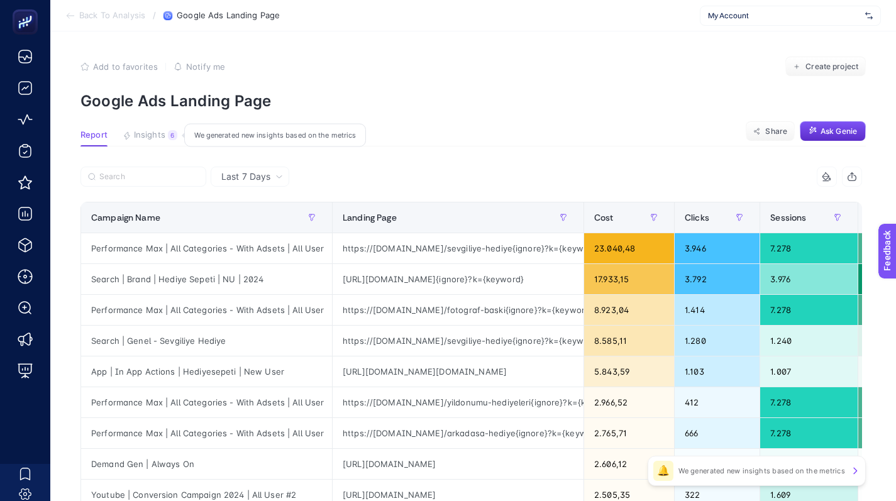 This screenshot has height=501, width=896. I want to click on span: Add to favorites, so click(125, 67).